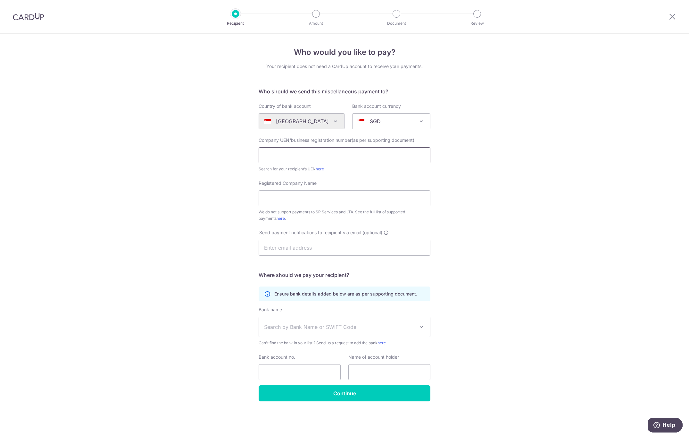  Describe the element at coordinates (21, 7) in the screenshot. I see `span: Help` at that location.